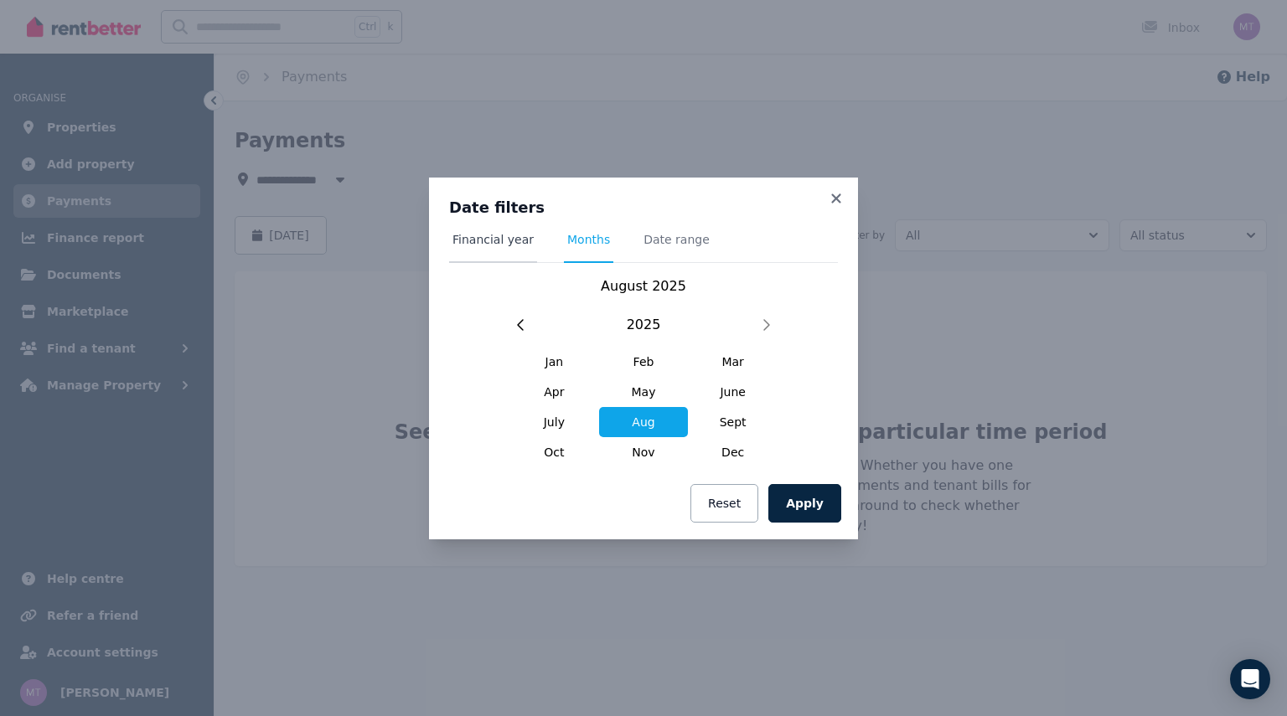  I want to click on span: July, so click(554, 422).